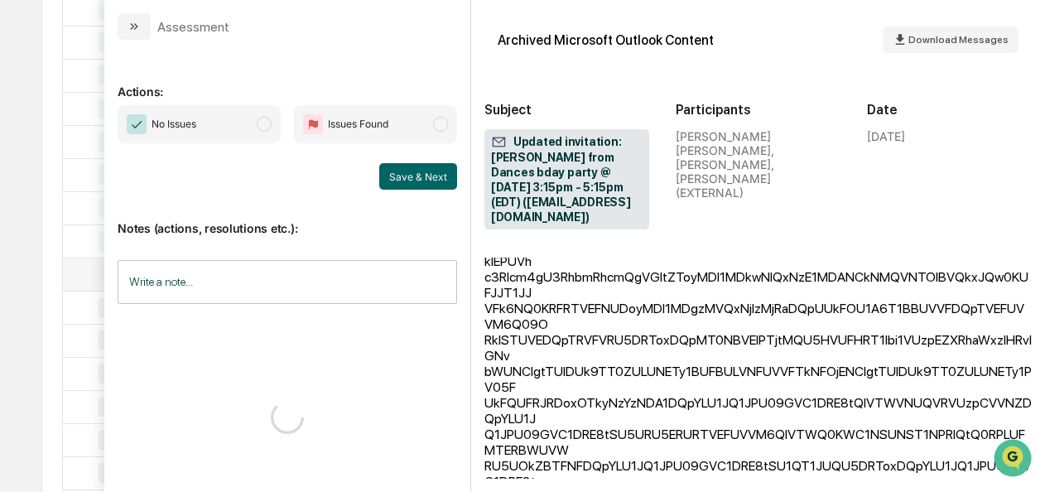 Image resolution: width=1045 pixels, height=492 pixels. What do you see at coordinates (313, 124) in the screenshot?
I see `img: Flag` at bounding box center [313, 124].